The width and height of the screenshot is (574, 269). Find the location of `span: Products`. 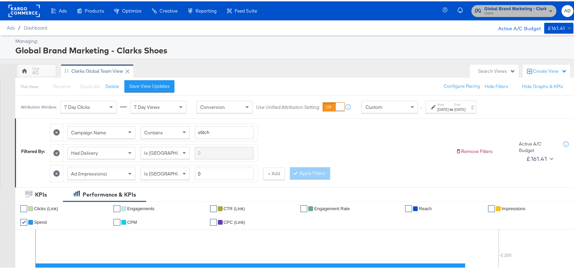

span: Products is located at coordinates (94, 10).